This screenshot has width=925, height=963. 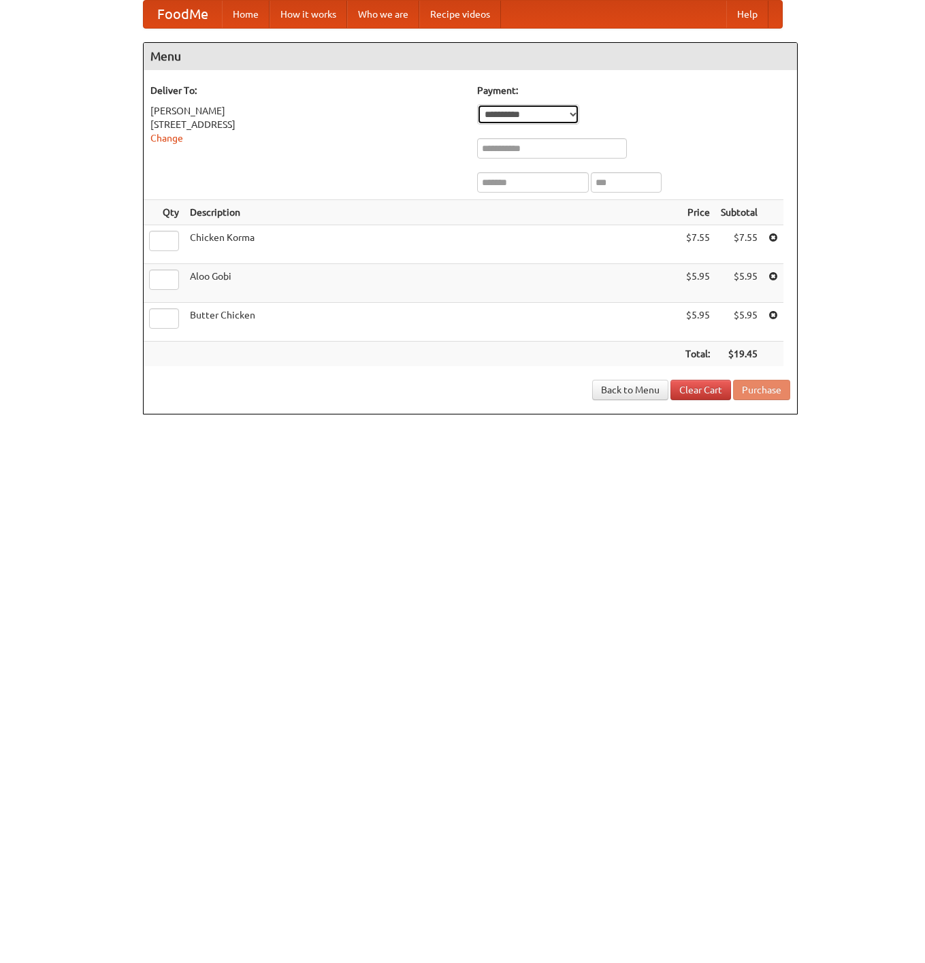 What do you see at coordinates (167, 138) in the screenshot?
I see `a: Change` at bounding box center [167, 138].